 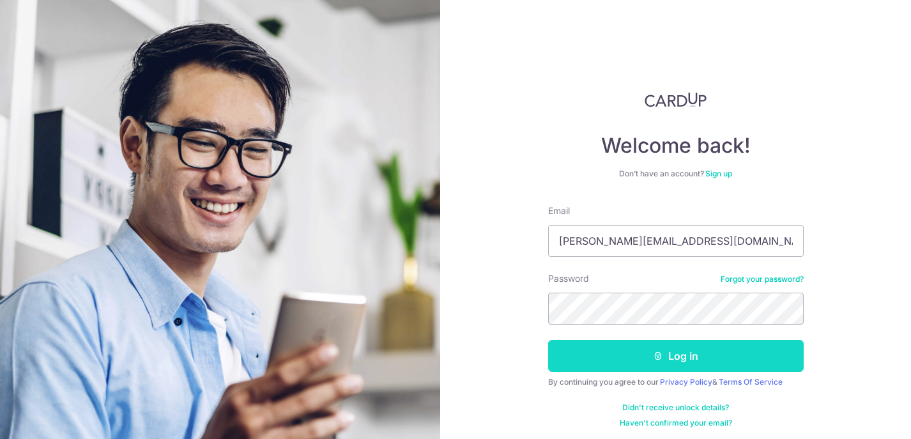 I want to click on a: Privacy Policy, so click(x=686, y=381).